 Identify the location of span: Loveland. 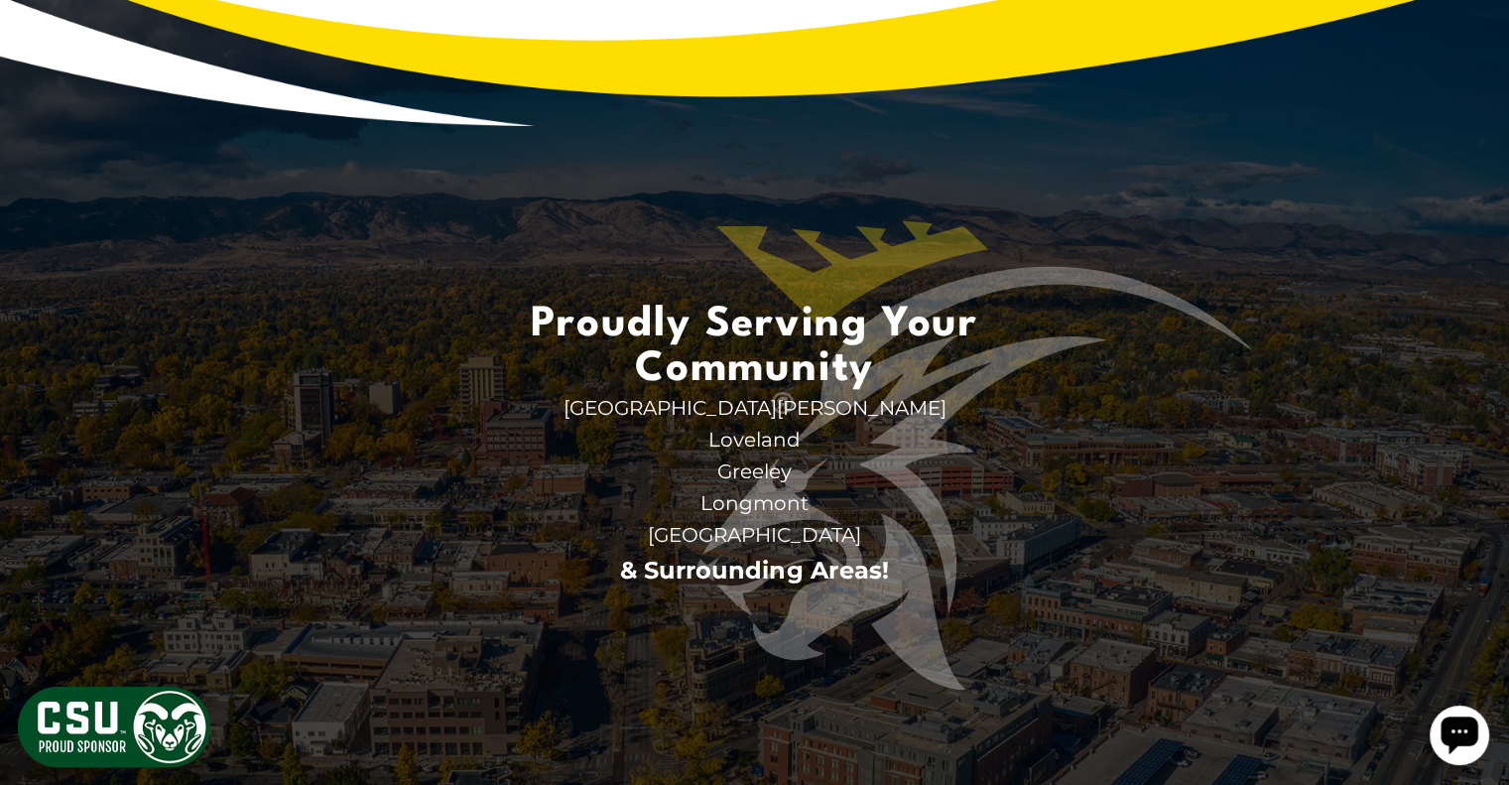
(755, 439).